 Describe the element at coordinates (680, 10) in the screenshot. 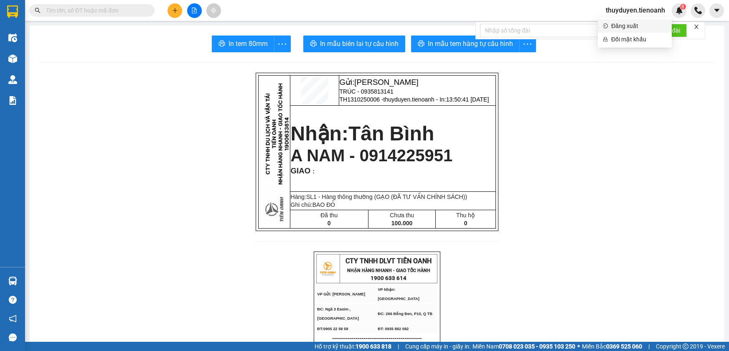

I see `img: icon-new-feature` at that location.